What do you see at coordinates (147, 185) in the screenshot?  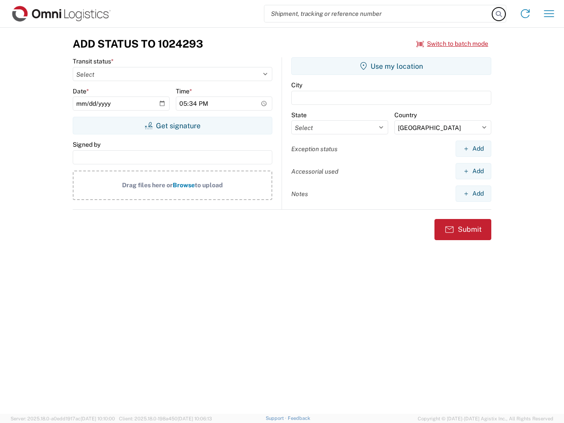 I see `span: Drag files here or` at bounding box center [147, 185].